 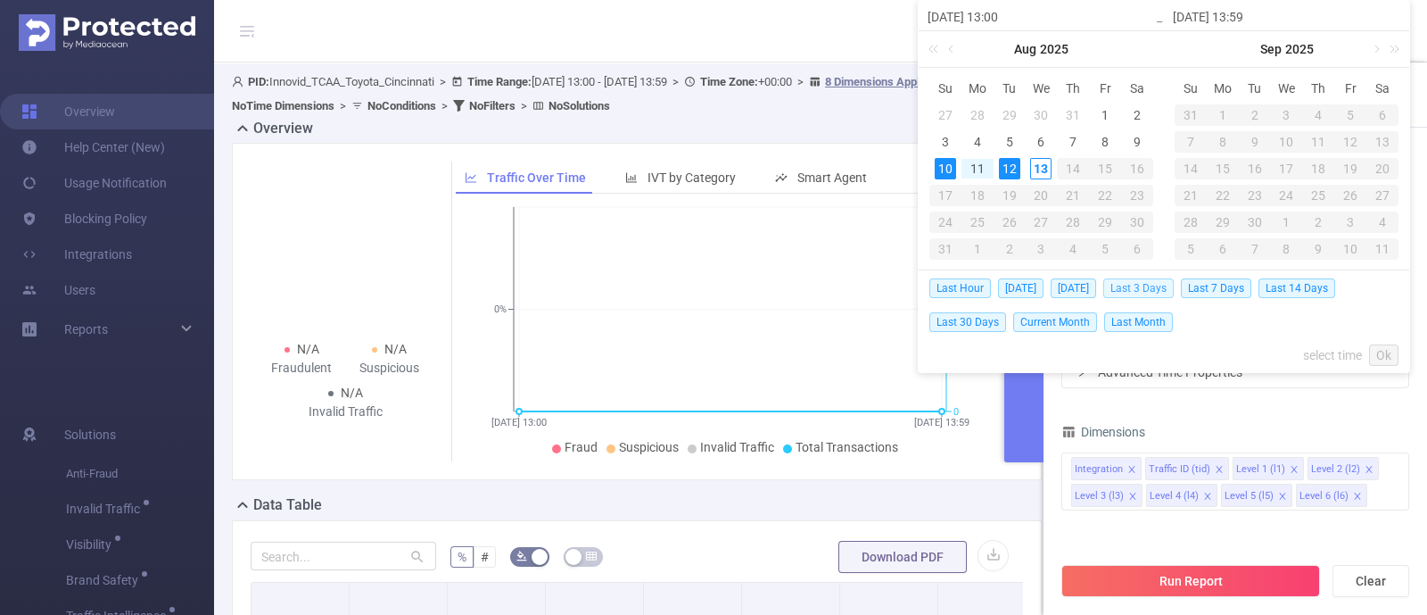 I want to click on td: July 29, 2025, so click(x=1010, y=115).